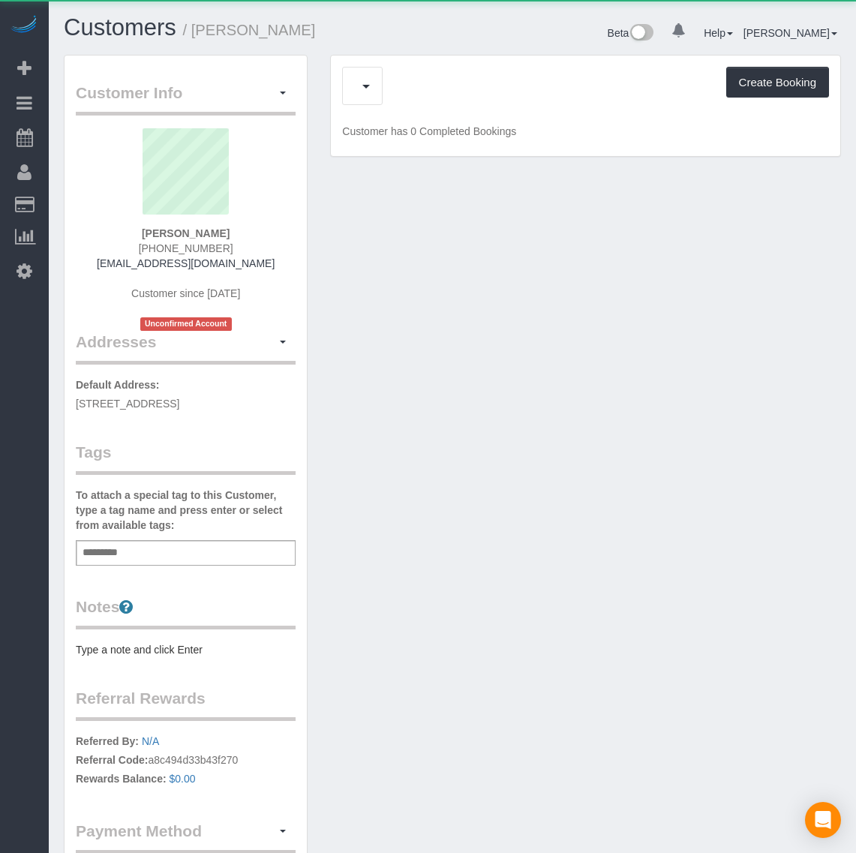  I want to click on span: Unconfirmed Account, so click(186, 323).